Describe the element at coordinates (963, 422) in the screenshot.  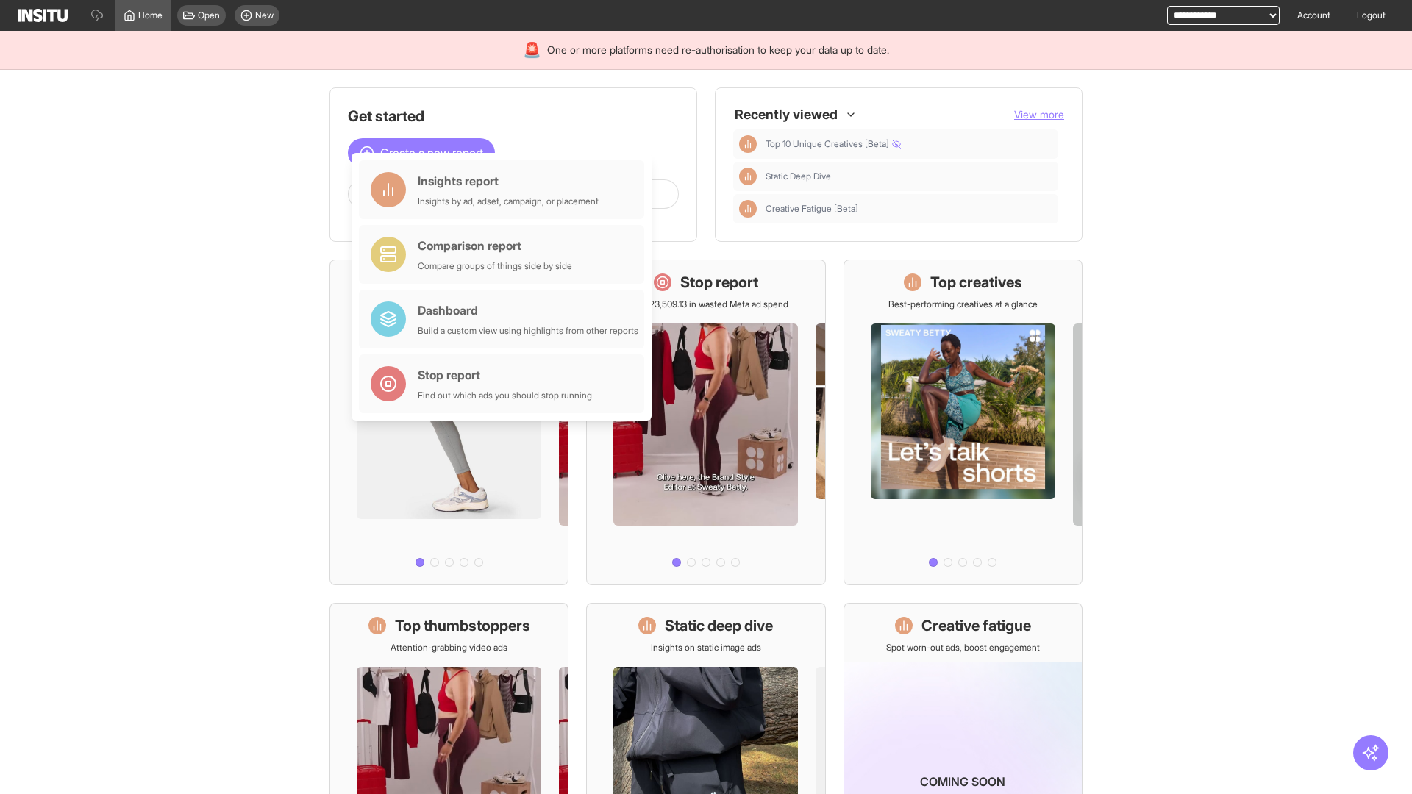
I see `a: Top creativesBest-performing creatives at a glance` at that location.